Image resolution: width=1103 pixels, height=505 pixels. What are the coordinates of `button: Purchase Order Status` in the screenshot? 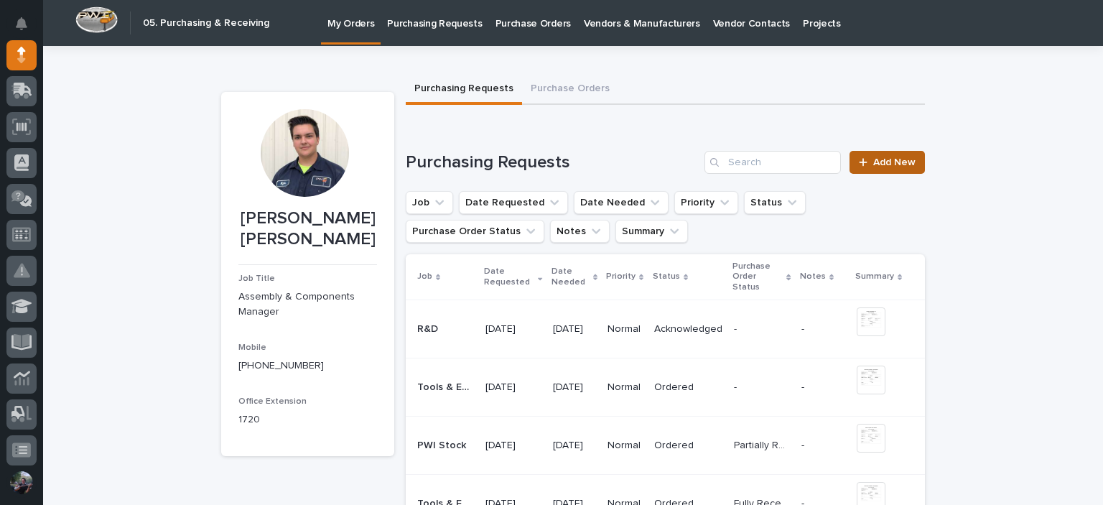 It's located at (475, 231).